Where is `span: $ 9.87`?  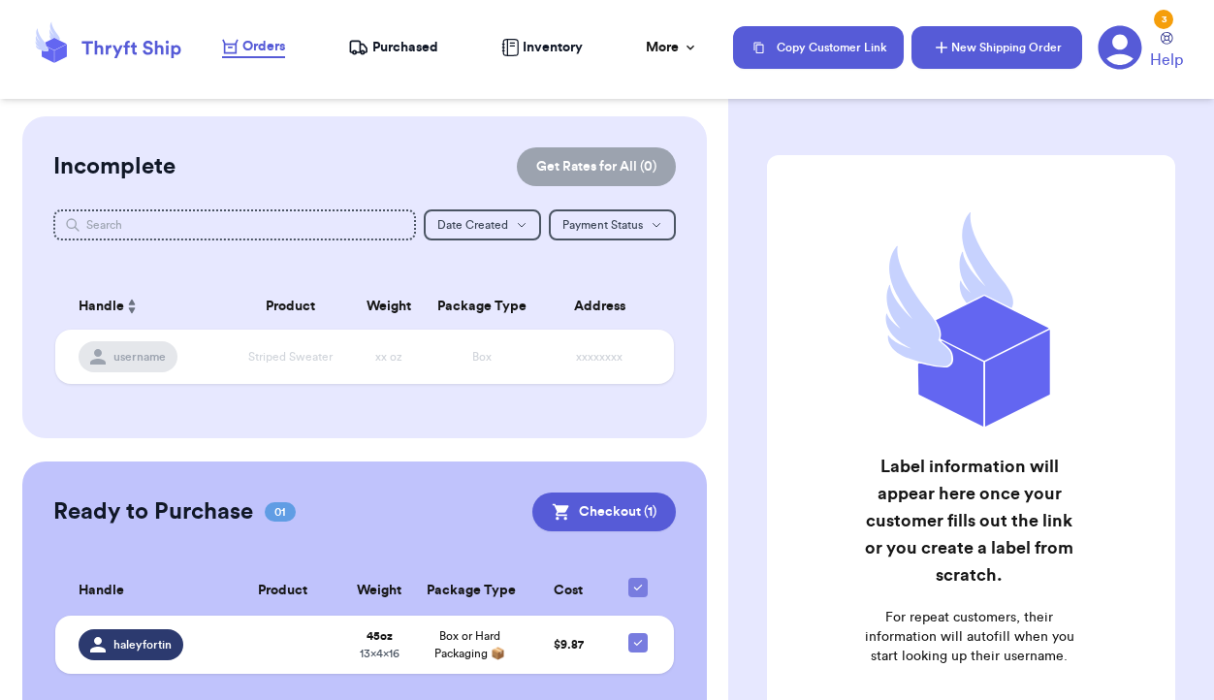
span: $ 9.87 is located at coordinates (568, 645).